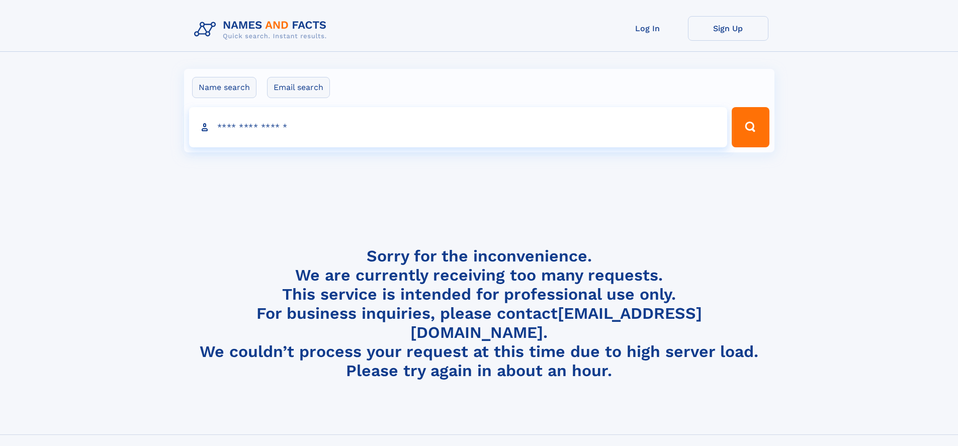  Describe the element at coordinates (728, 28) in the screenshot. I see `a: Sign Up` at that location.